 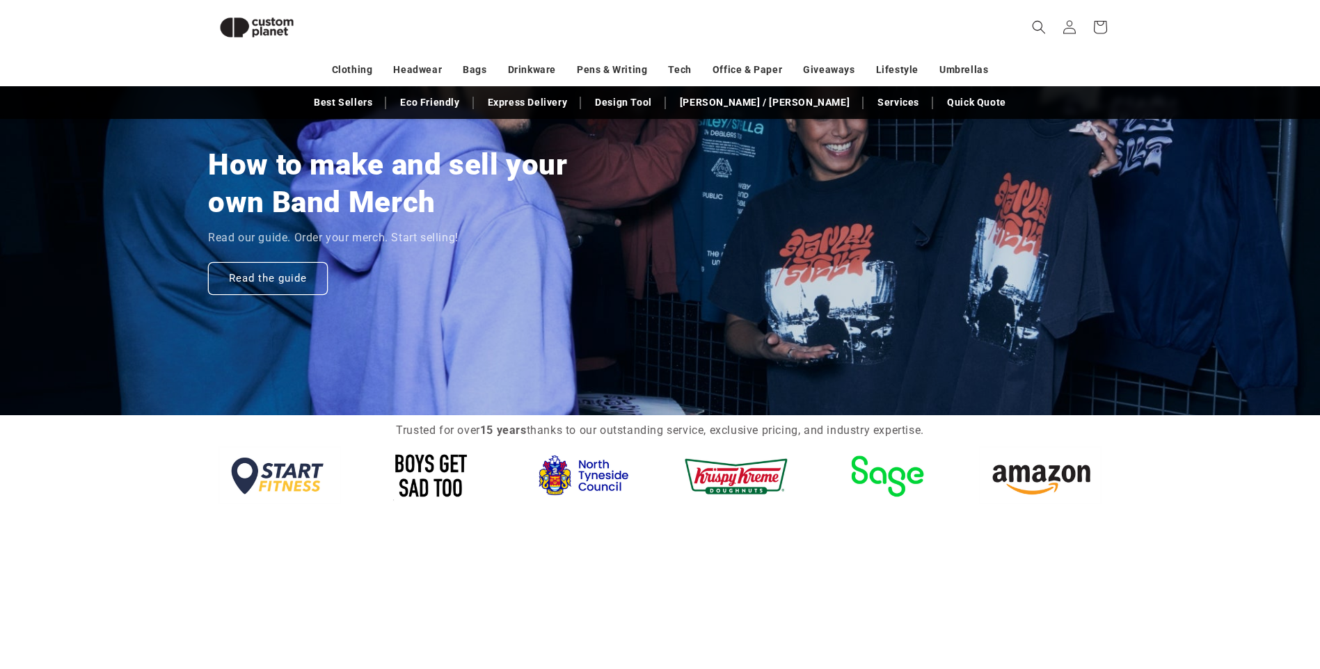 What do you see at coordinates (898, 102) in the screenshot?
I see `a: Services` at bounding box center [898, 102].